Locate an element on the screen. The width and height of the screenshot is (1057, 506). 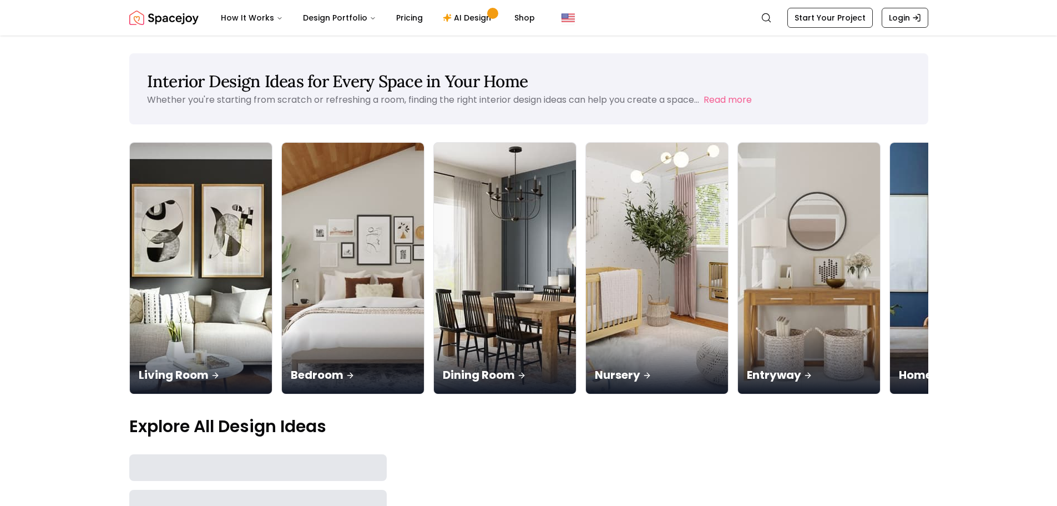
a: NurseryNursery is located at coordinates (657, 268).